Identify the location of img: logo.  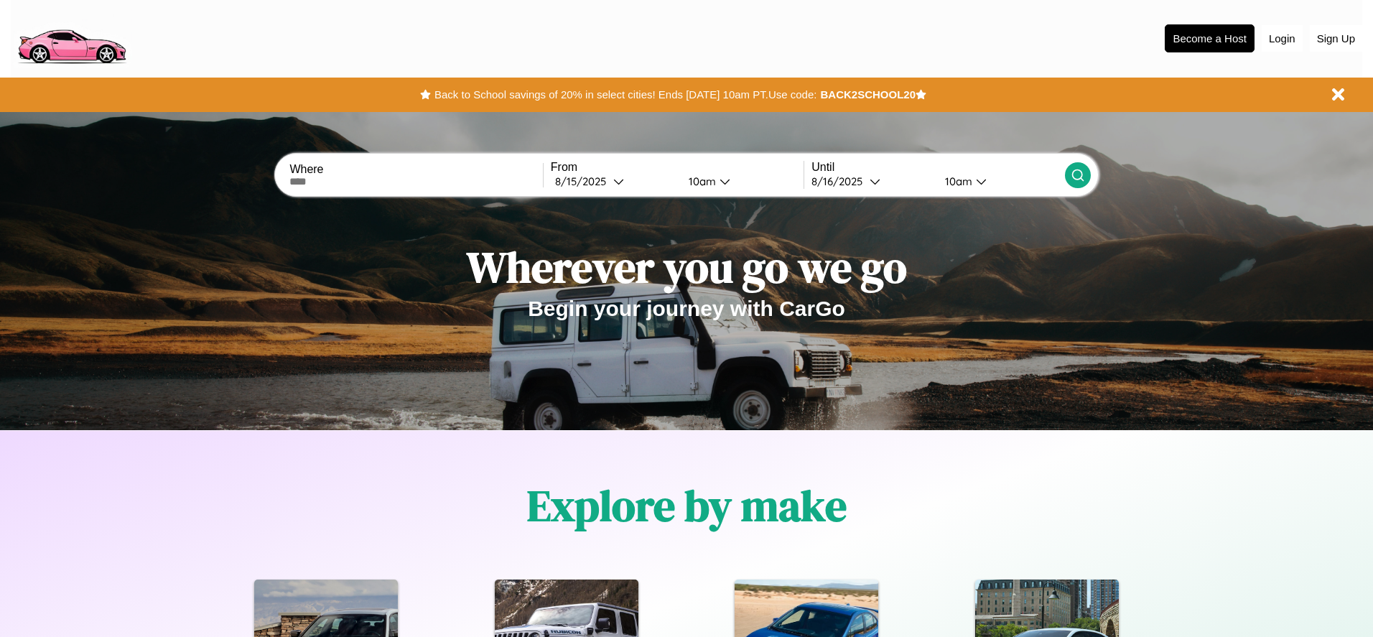
(71, 37).